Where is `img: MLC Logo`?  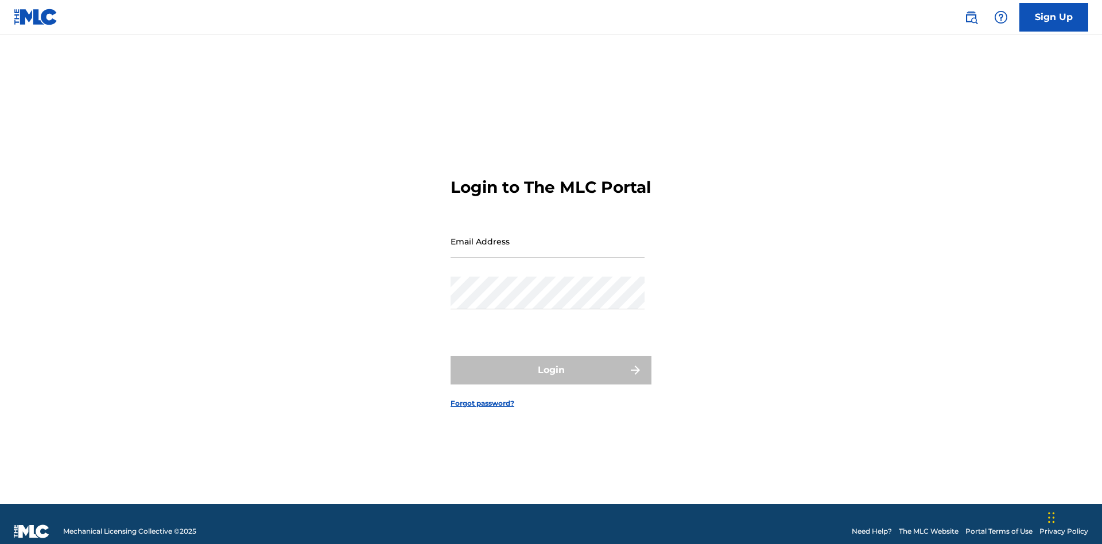
img: MLC Logo is located at coordinates (36, 17).